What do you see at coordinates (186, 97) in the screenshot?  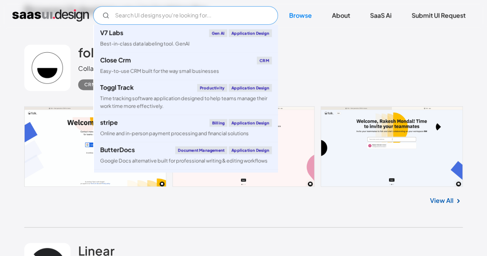 I see `a: Toggl TrackProductivityApplication DesignTime tracking software application designed to help team...` at bounding box center [186, 97].